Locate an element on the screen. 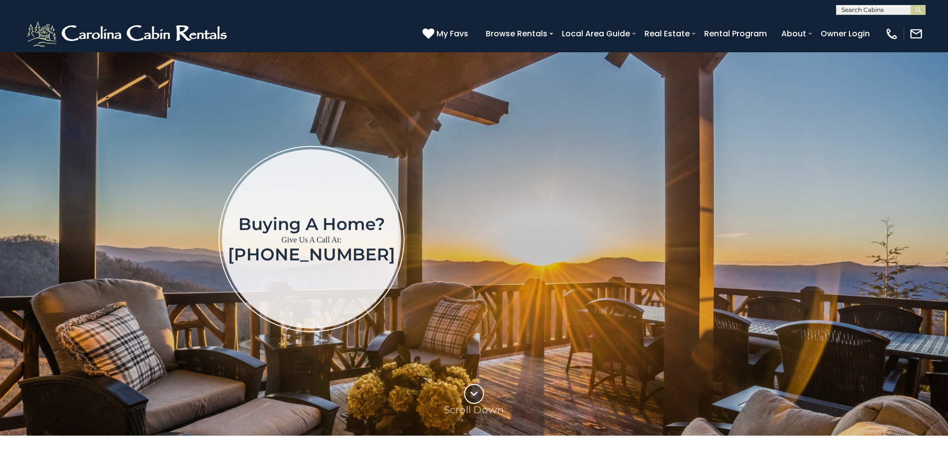  a: Owner Login is located at coordinates (845, 33).